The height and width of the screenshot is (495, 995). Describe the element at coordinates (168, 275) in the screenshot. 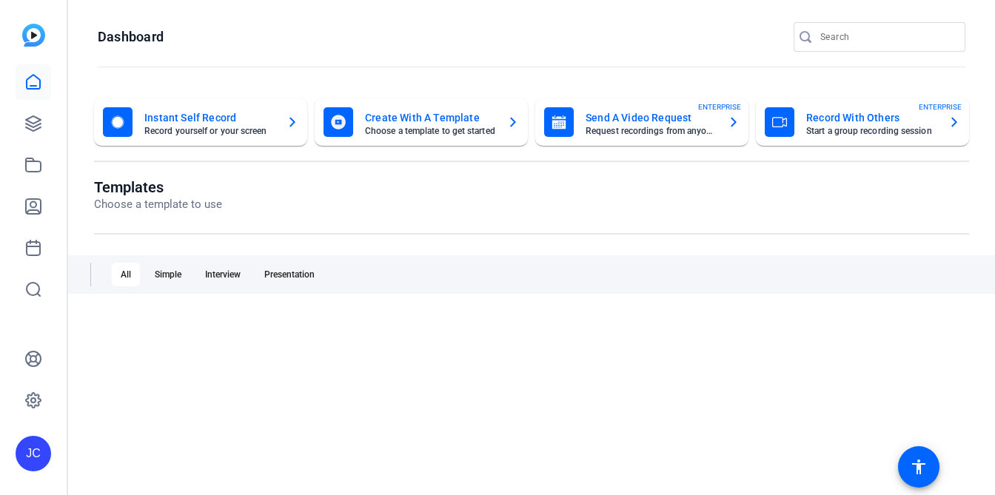

I see `div: Simple` at that location.